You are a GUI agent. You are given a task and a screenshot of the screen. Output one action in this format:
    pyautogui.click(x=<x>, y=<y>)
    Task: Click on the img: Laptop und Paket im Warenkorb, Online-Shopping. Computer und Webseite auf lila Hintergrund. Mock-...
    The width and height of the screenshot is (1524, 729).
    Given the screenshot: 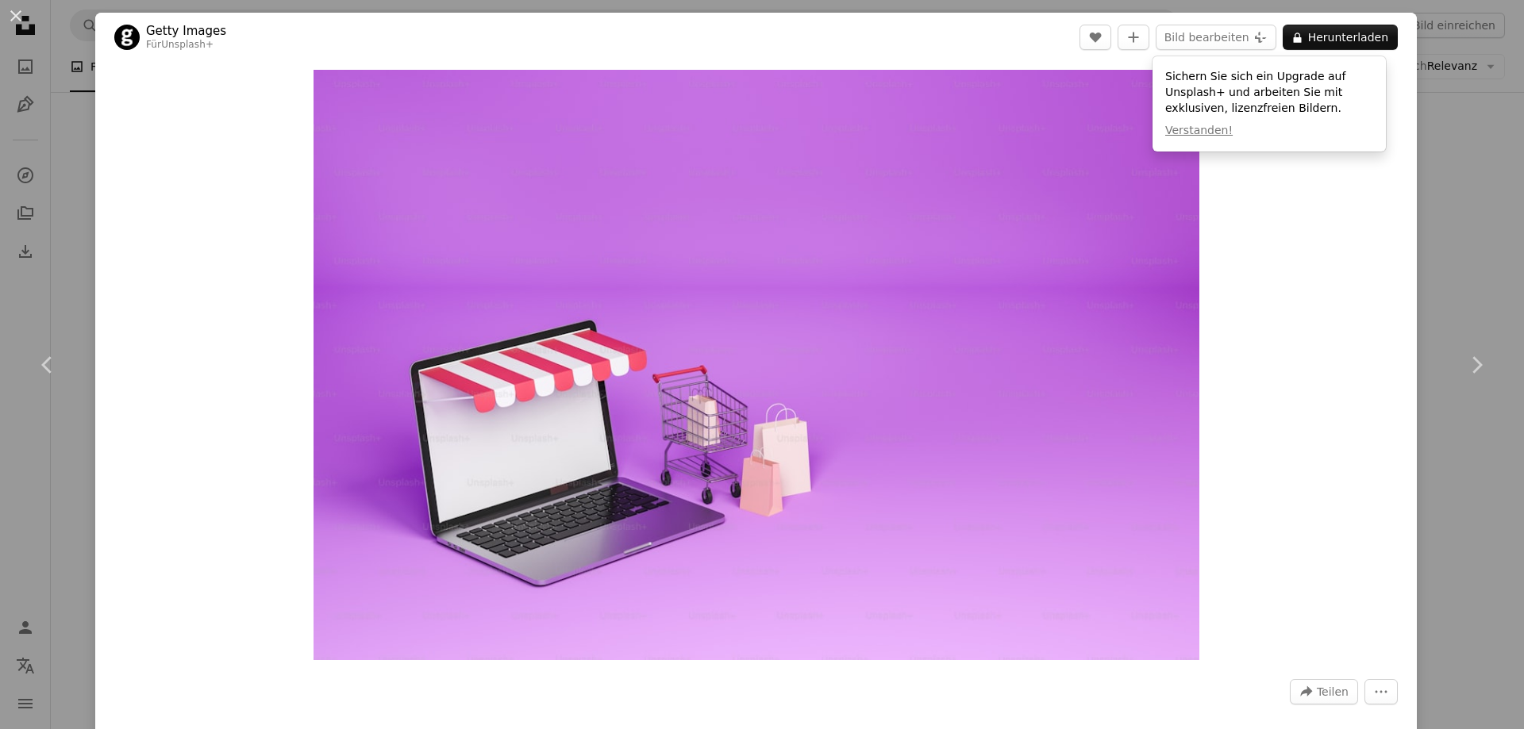 What is the action you would take?
    pyautogui.click(x=756, y=365)
    